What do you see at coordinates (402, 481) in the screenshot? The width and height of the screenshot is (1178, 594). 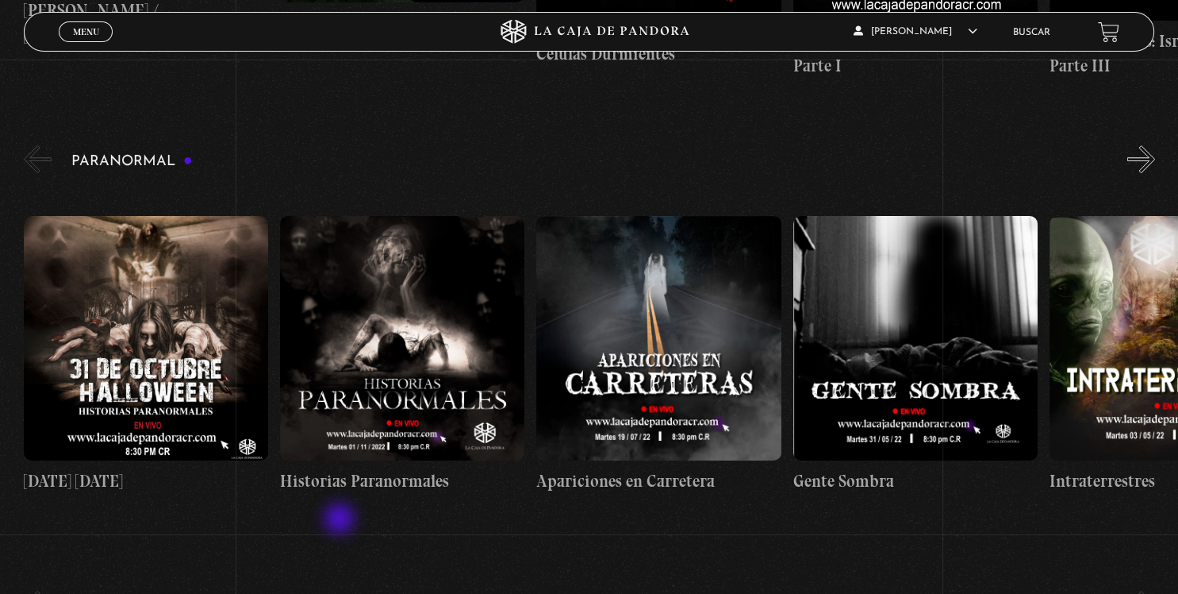 I see `h4: Historias Paranormales` at bounding box center [402, 481].